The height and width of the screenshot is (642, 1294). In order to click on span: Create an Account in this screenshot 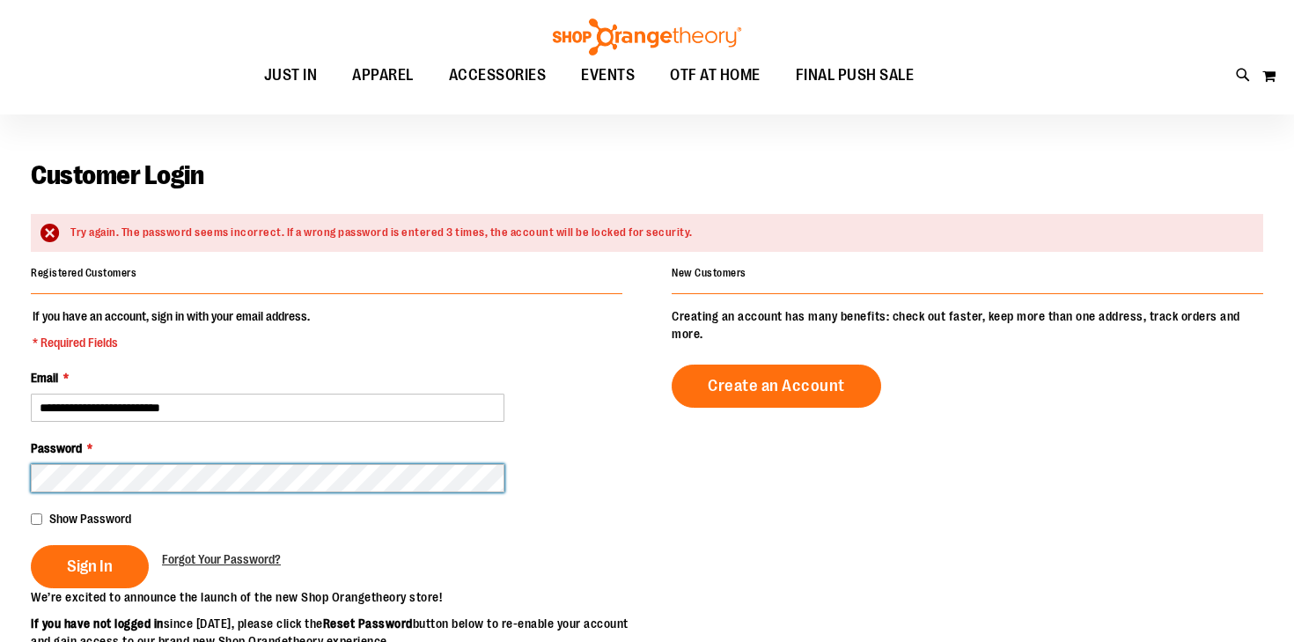, I will do `click(776, 385)`.